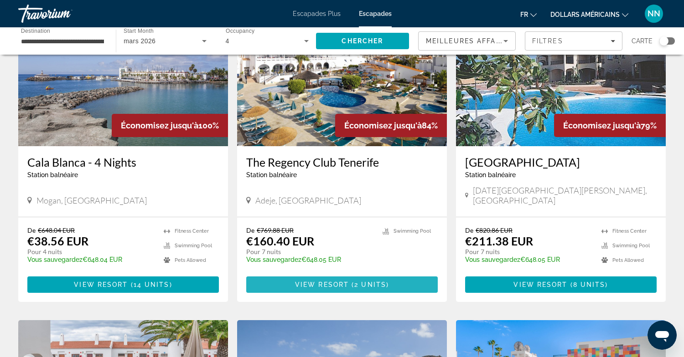 The width and height of the screenshot is (684, 357). I want to click on span: Occupancy, so click(240, 31).